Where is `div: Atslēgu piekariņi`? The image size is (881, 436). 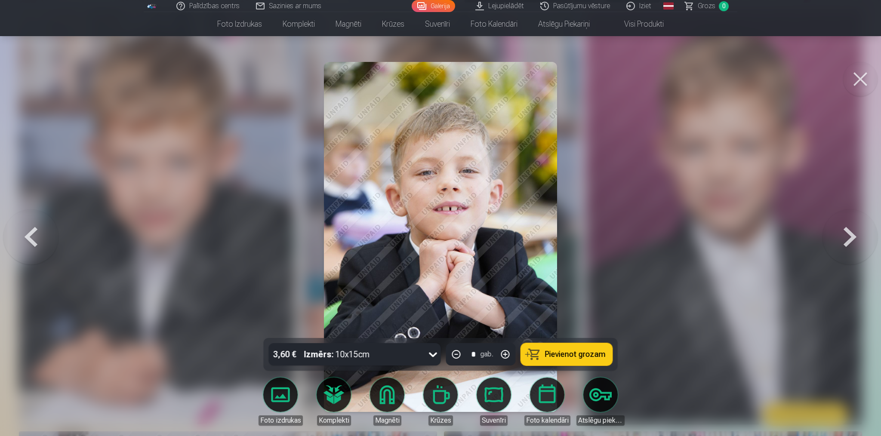 div: Atslēgu piekariņi is located at coordinates (600, 421).